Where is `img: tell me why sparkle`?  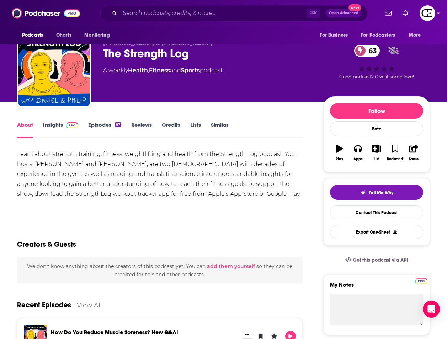 img: tell me why sparkle is located at coordinates (363, 193).